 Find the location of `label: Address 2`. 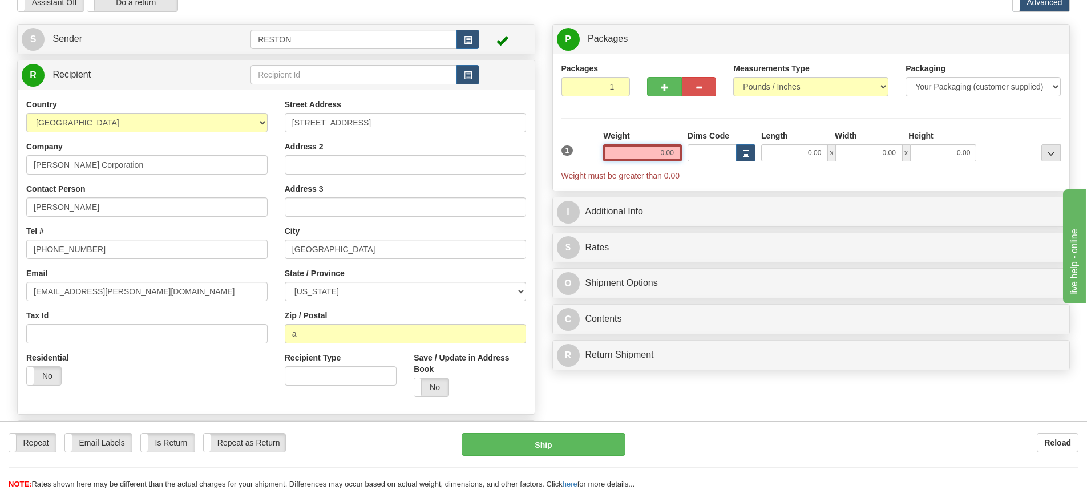

label: Address 2 is located at coordinates (304, 147).